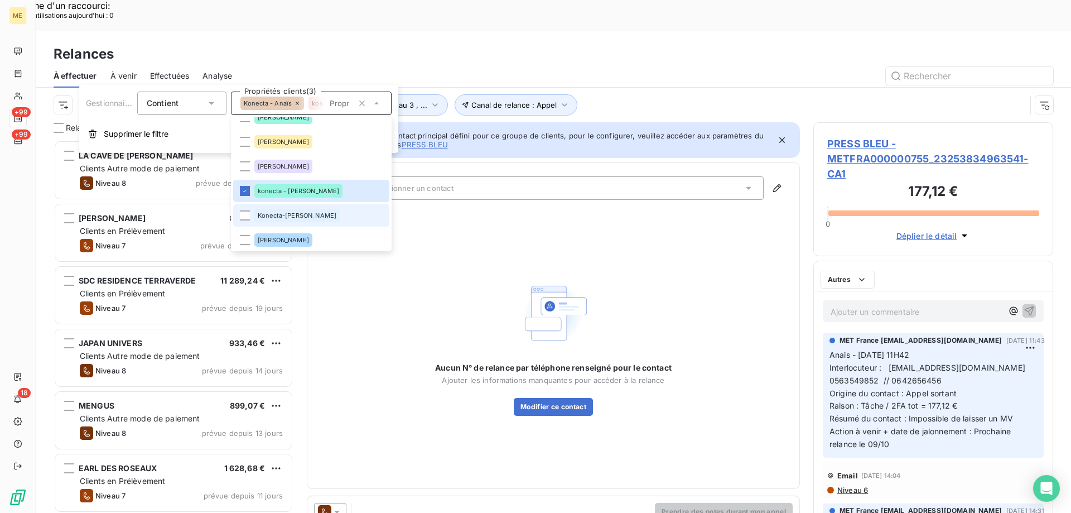  Describe the element at coordinates (921, 418) in the screenshot. I see `span: Résumé du contact : Impossible de laisser un MV` at that location.